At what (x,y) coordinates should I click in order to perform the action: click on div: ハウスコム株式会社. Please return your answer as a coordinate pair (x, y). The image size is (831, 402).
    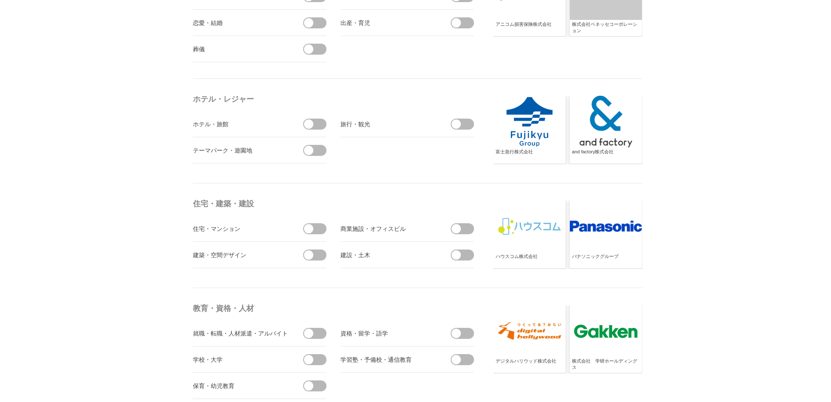
    Looking at the image, I should click on (529, 260).